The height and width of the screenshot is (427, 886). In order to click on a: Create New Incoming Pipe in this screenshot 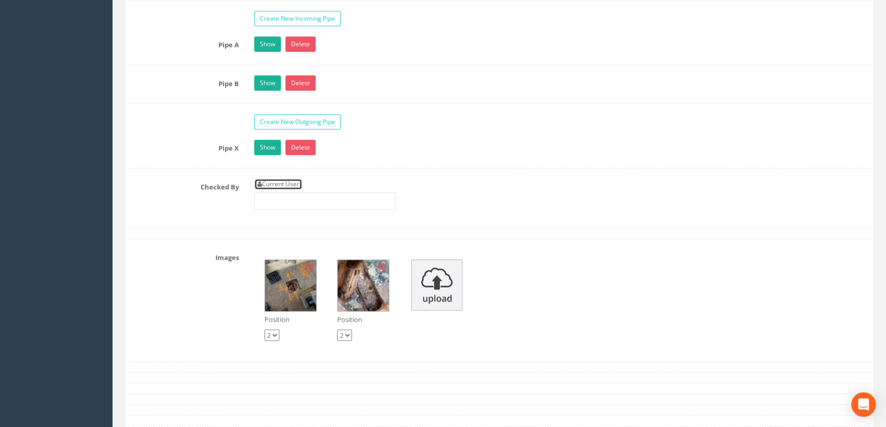, I will do `click(297, 18)`.